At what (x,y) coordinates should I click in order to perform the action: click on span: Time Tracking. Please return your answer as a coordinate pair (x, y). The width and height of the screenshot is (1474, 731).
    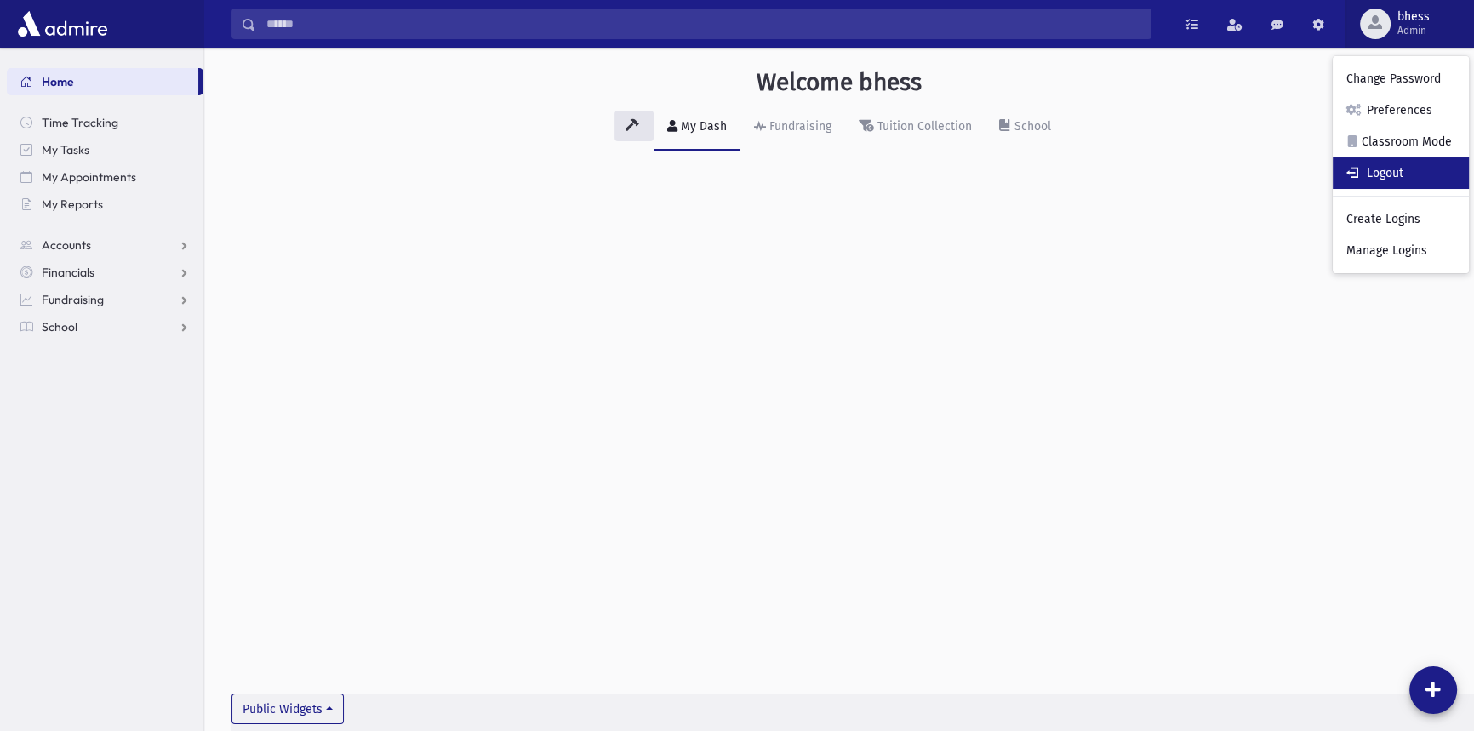
    Looking at the image, I should click on (80, 123).